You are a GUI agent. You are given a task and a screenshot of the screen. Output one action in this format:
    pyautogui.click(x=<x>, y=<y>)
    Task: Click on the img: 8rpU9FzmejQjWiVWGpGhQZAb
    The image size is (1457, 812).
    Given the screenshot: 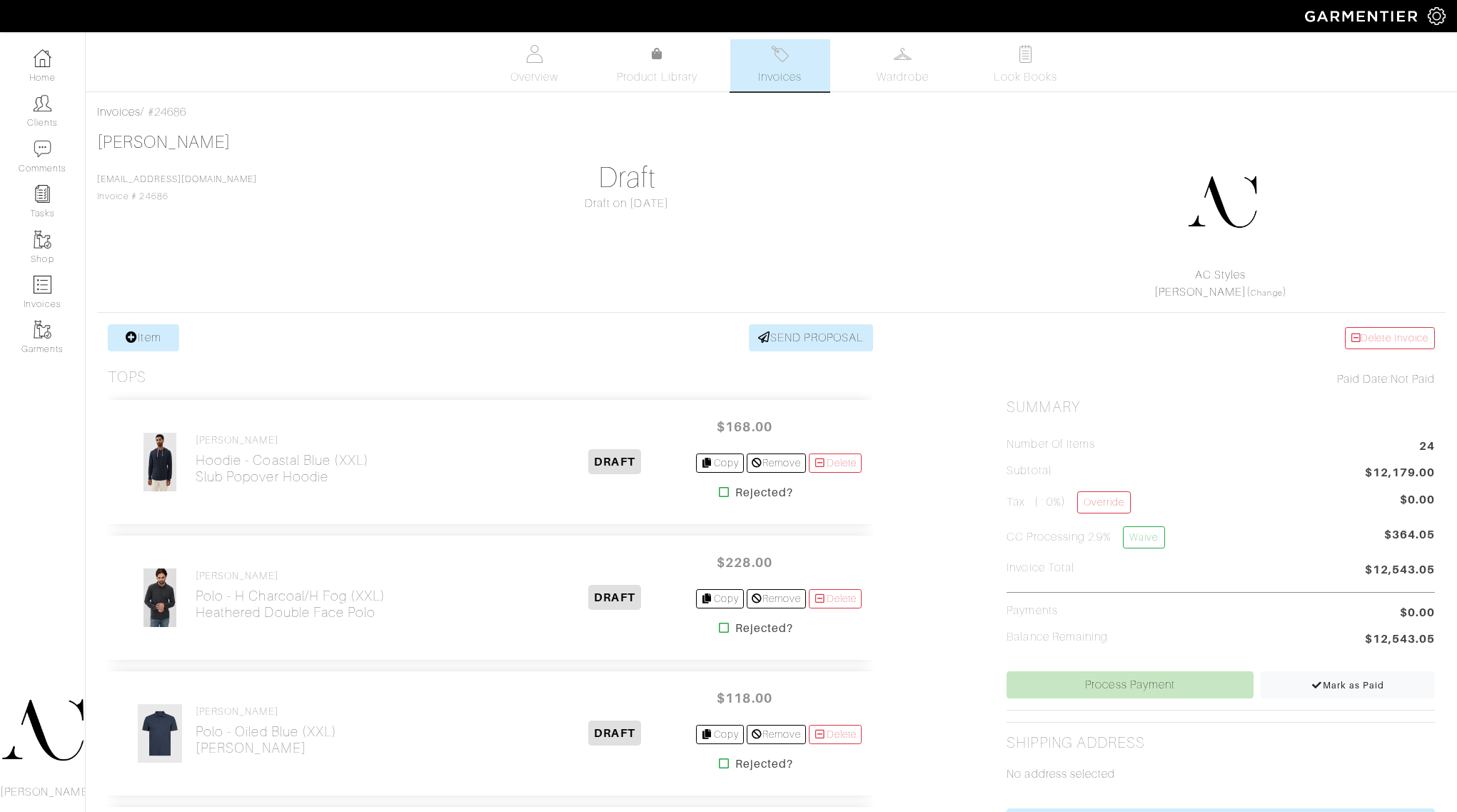 What is the action you would take?
    pyautogui.click(x=160, y=733)
    